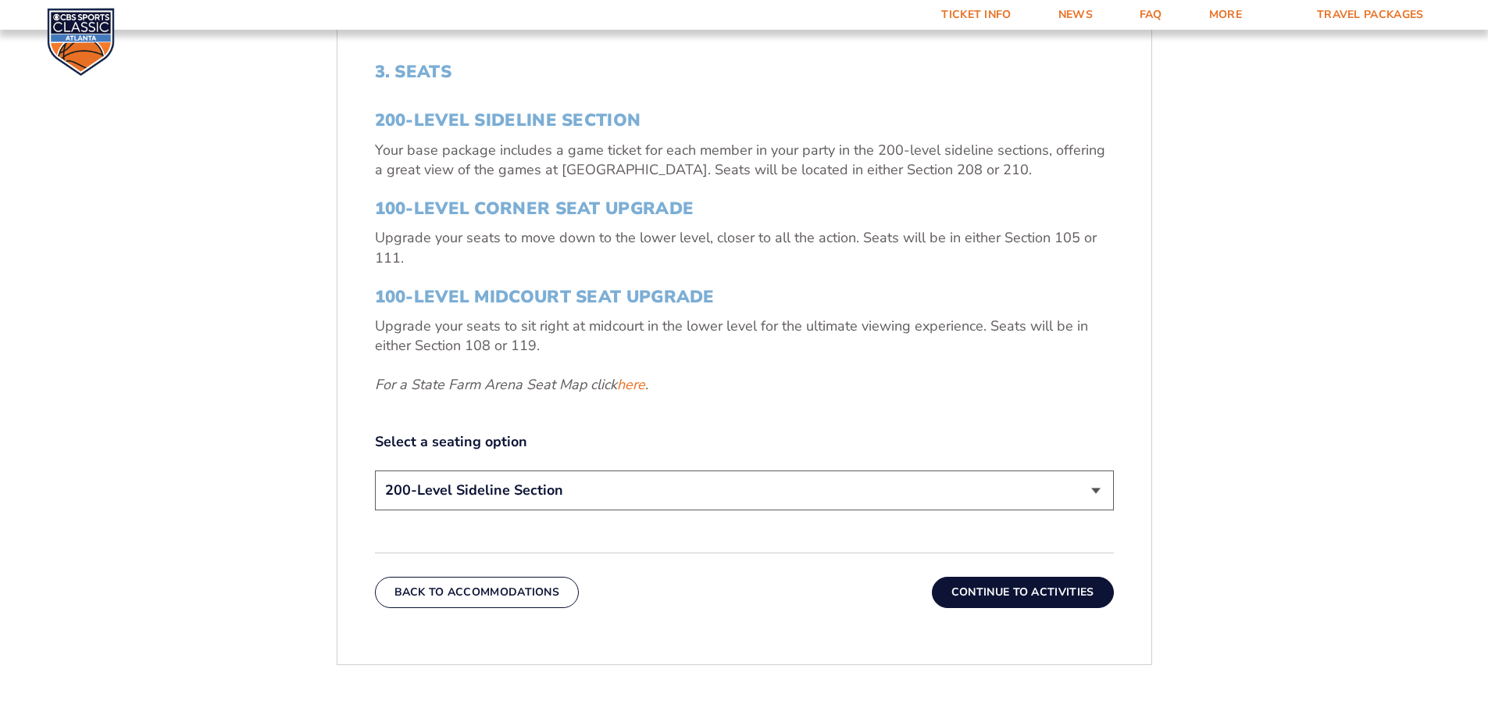  Describe the element at coordinates (512, 384) in the screenshot. I see `em: For a State Farm Arena Seat Map click .` at that location.